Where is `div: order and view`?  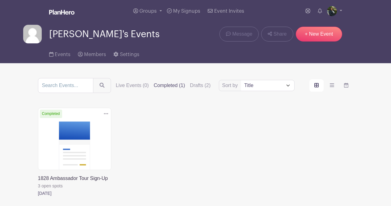
div: order and view is located at coordinates (331, 85).